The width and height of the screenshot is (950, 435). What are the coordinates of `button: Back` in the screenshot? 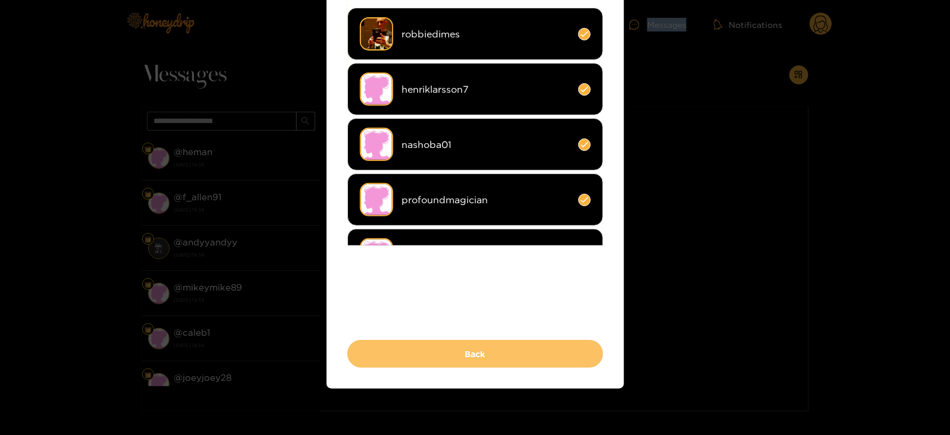 It's located at (475, 354).